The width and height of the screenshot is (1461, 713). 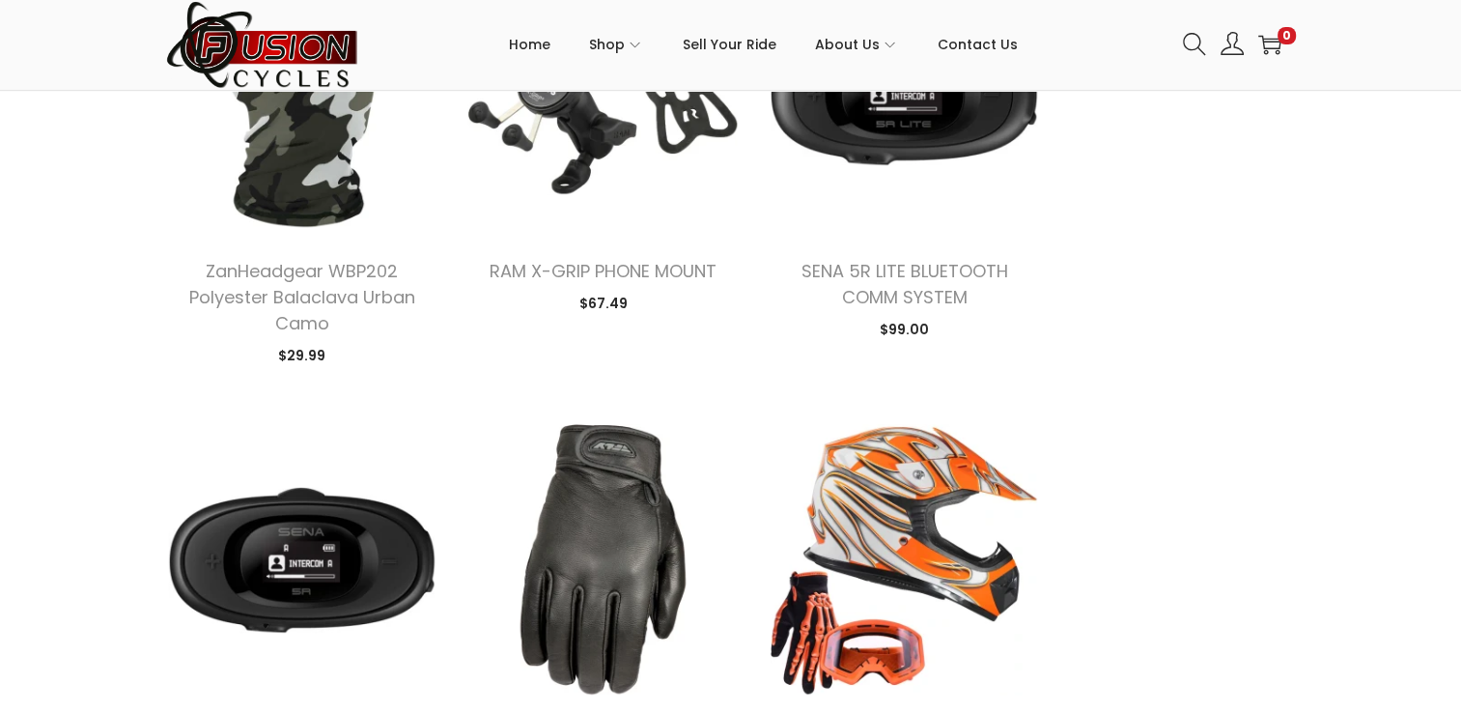 What do you see at coordinates (729, 44) in the screenshot?
I see `span: Sell Your Ride` at bounding box center [729, 44].